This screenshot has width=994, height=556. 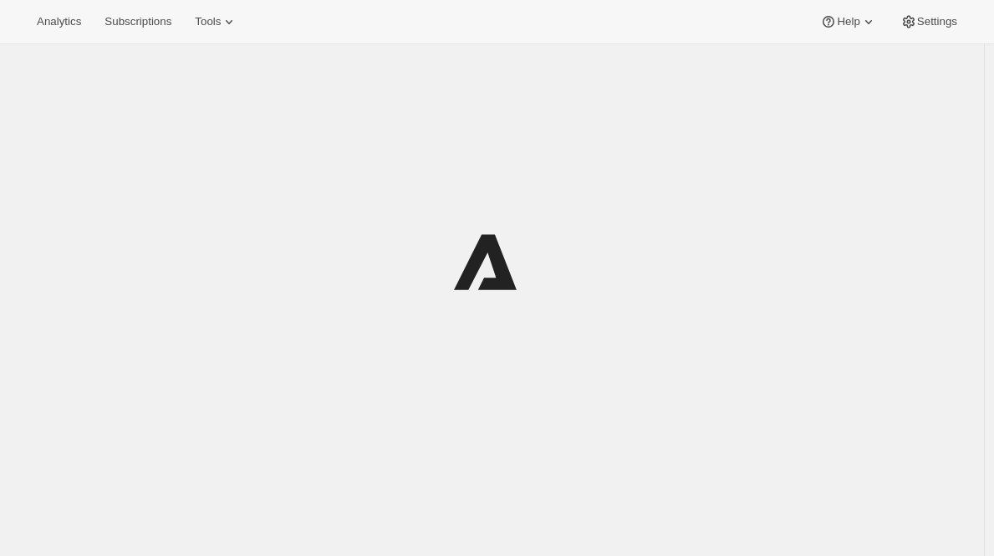 I want to click on button: Tools, so click(x=216, y=22).